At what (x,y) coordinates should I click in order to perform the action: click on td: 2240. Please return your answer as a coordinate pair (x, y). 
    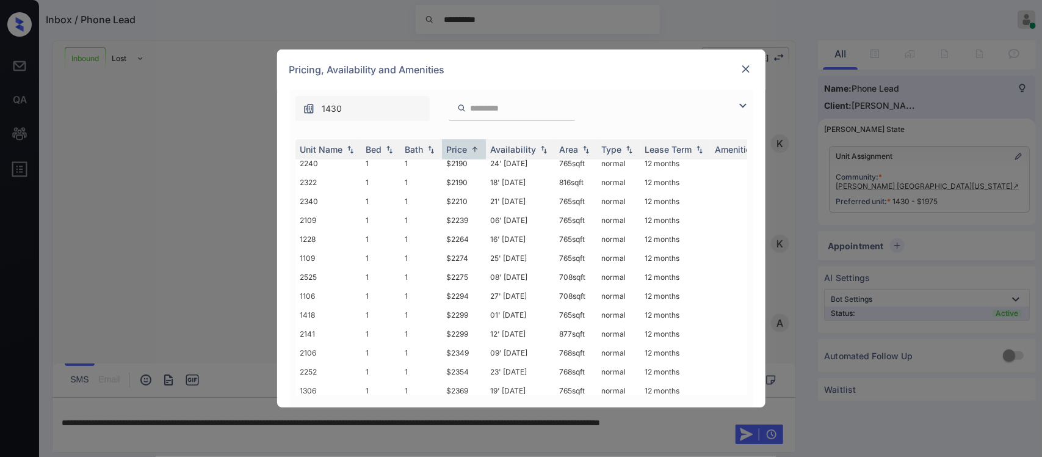
    Looking at the image, I should click on (328, 163).